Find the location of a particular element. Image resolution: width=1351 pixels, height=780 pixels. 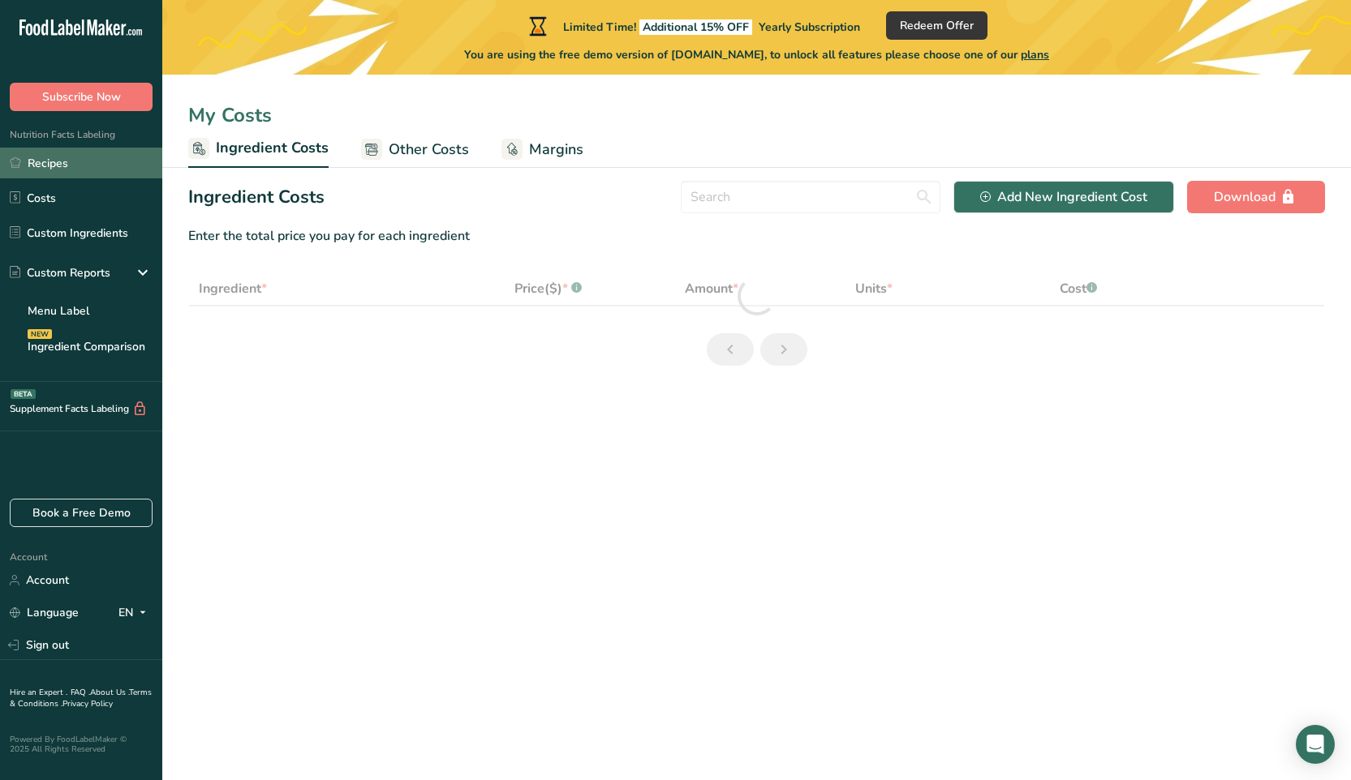

input: Search is located at coordinates (810, 197).